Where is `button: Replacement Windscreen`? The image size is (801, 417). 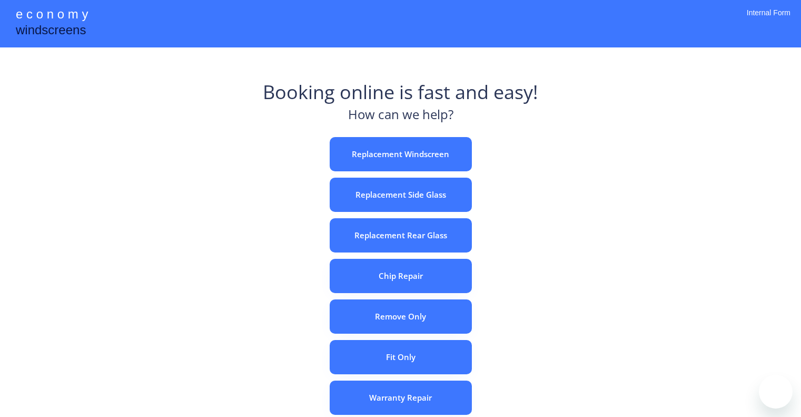 button: Replacement Windscreen is located at coordinates (401, 154).